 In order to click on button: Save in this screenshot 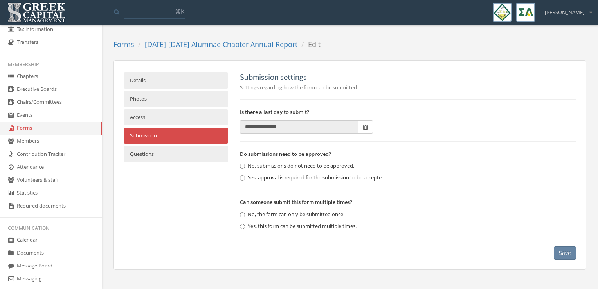, I will do `click(565, 253)`.